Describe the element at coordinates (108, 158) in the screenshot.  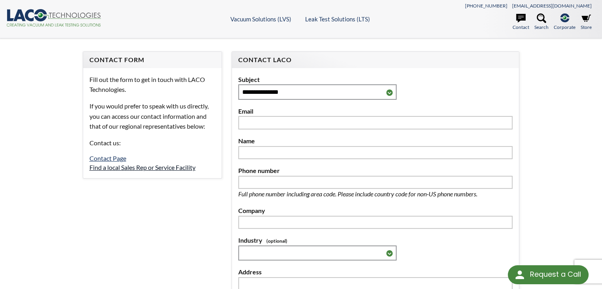
I see `a: Contact Page` at that location.